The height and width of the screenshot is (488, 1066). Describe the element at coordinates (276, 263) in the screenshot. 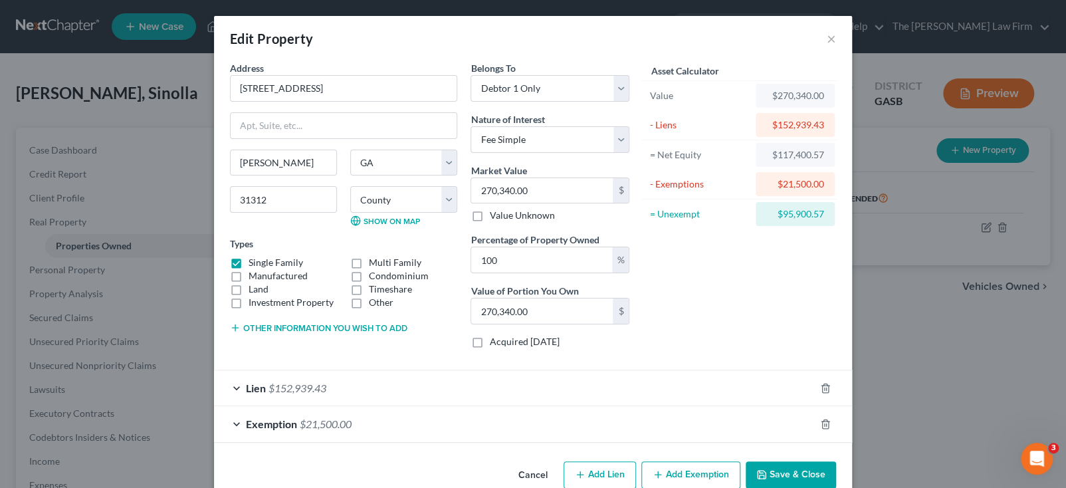

I see `label: Single Family` at that location.